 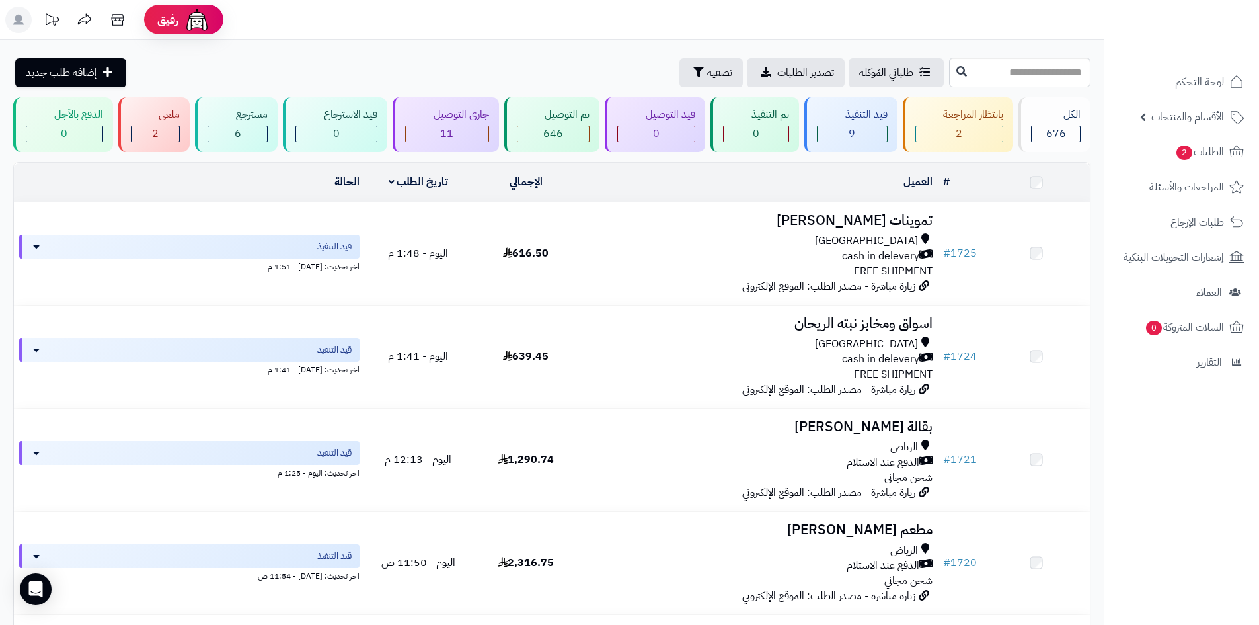 What do you see at coordinates (552, 124) in the screenshot?
I see `a: تم التوصيل 646` at bounding box center [552, 124].